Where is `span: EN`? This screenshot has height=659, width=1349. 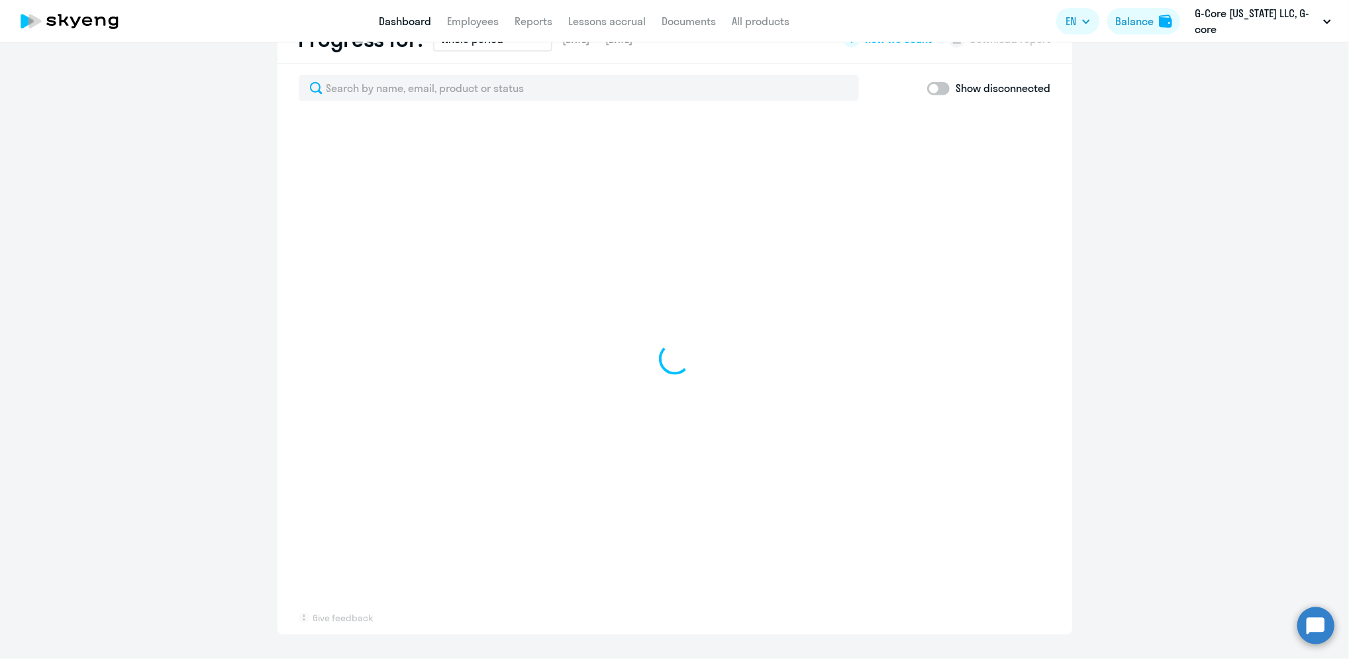 span: EN is located at coordinates (1071, 21).